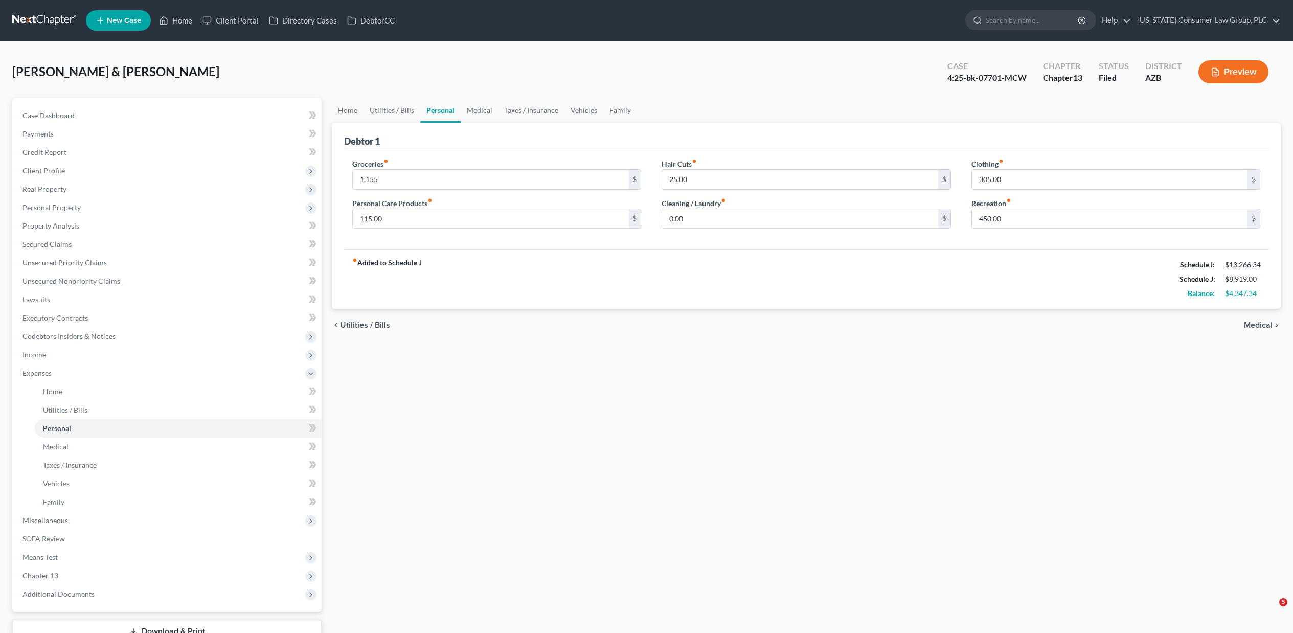 The height and width of the screenshot is (633, 1293). I want to click on strong: Schedule I:, so click(1198, 264).